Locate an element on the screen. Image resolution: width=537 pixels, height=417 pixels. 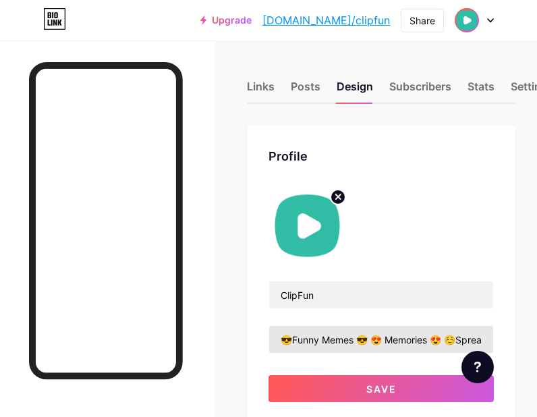
div: Share is located at coordinates (422, 20).